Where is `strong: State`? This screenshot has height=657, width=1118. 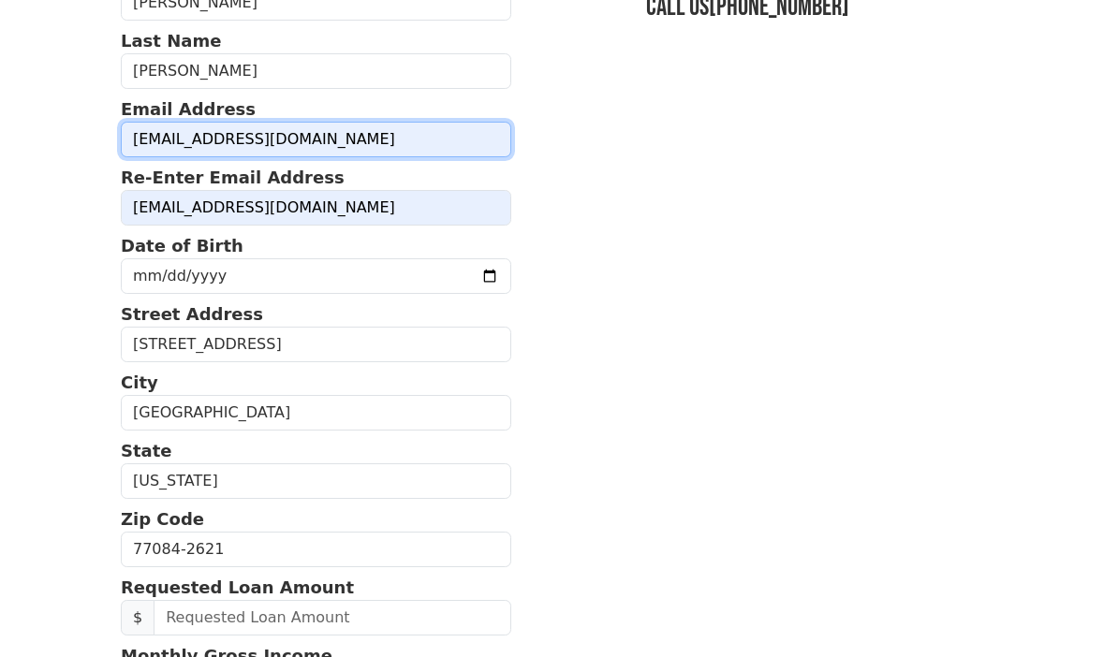 strong: State is located at coordinates (146, 450).